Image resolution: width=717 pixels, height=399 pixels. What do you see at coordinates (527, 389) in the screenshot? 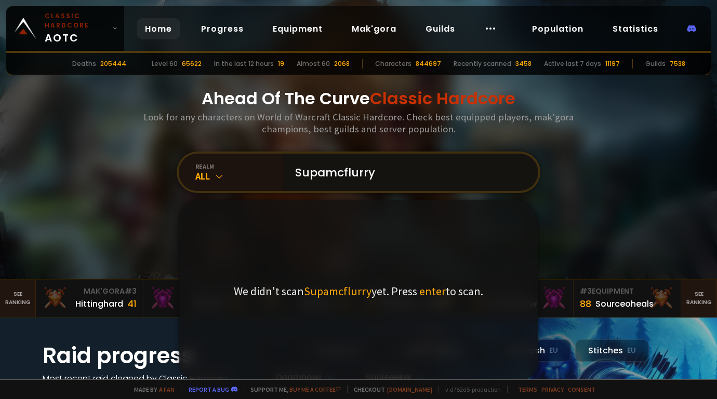
I see `a: Terms` at bounding box center [527, 389].